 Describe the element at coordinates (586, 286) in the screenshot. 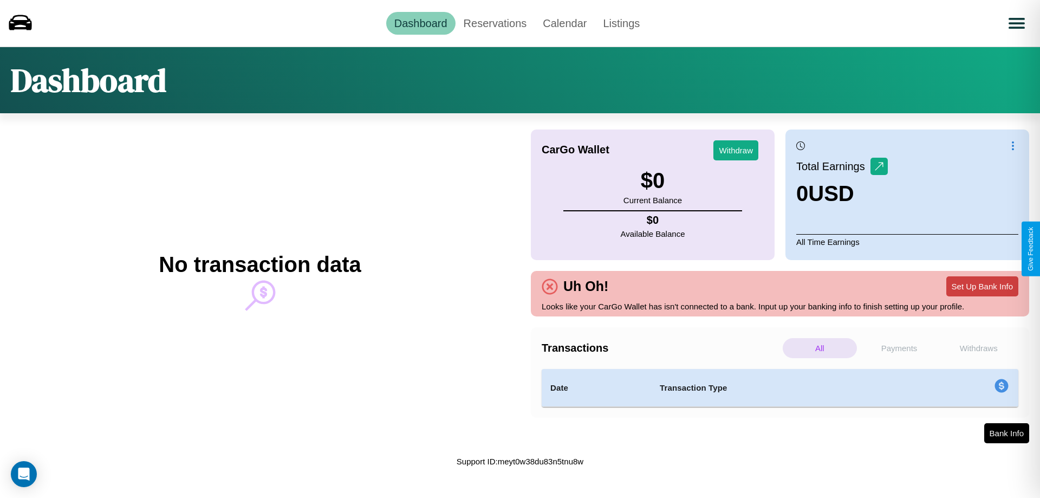

I see `h4: Uh Oh!` at that location.